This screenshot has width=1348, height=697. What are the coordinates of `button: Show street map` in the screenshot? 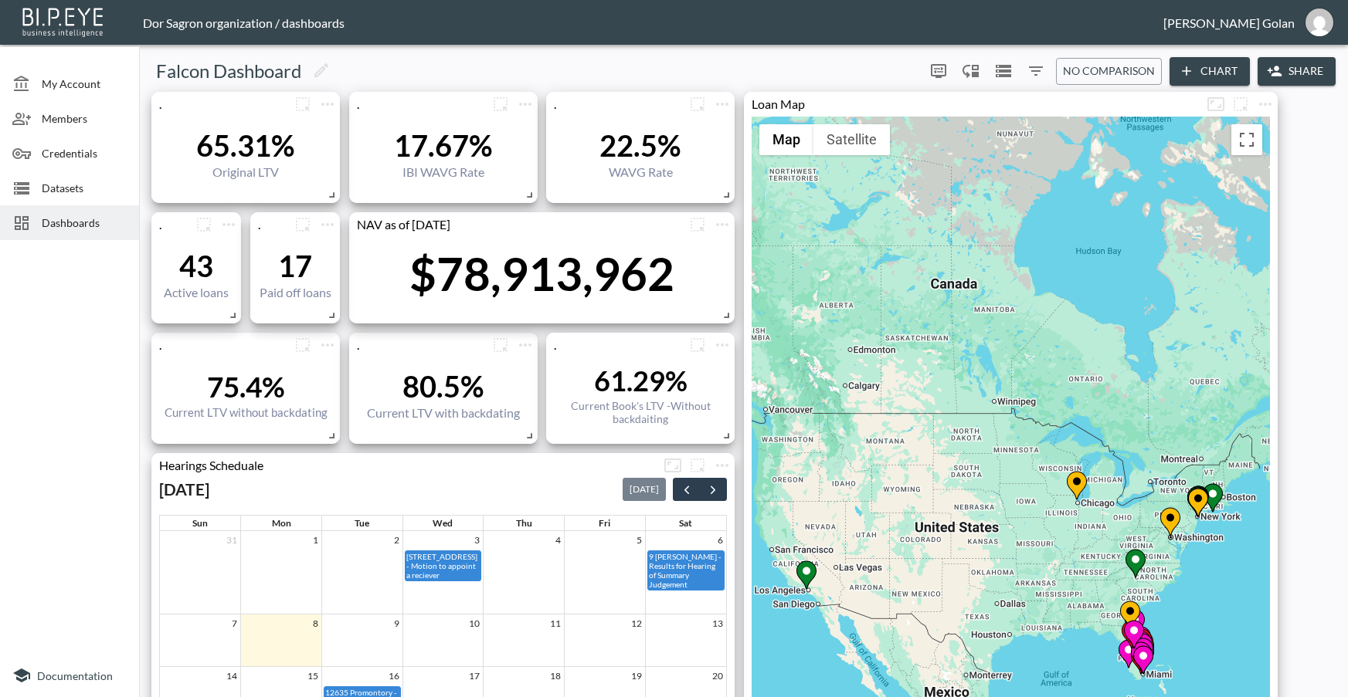 It's located at (786, 140).